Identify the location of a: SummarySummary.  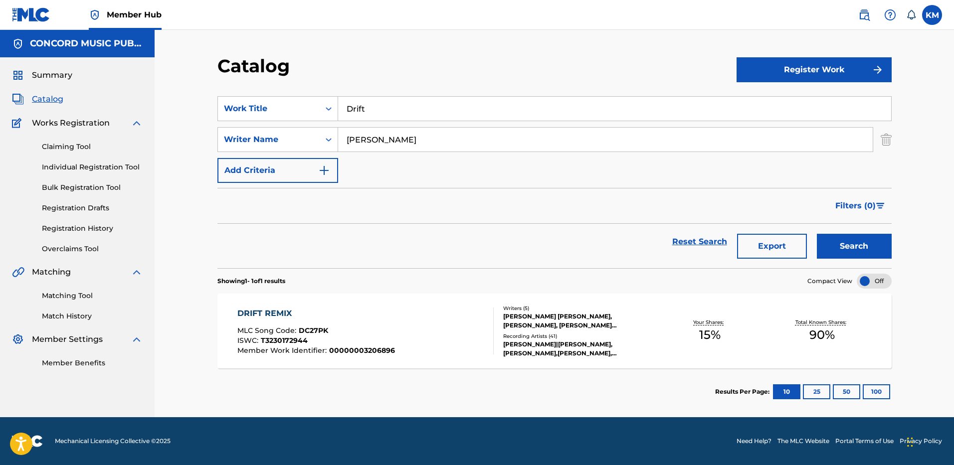
(42, 75).